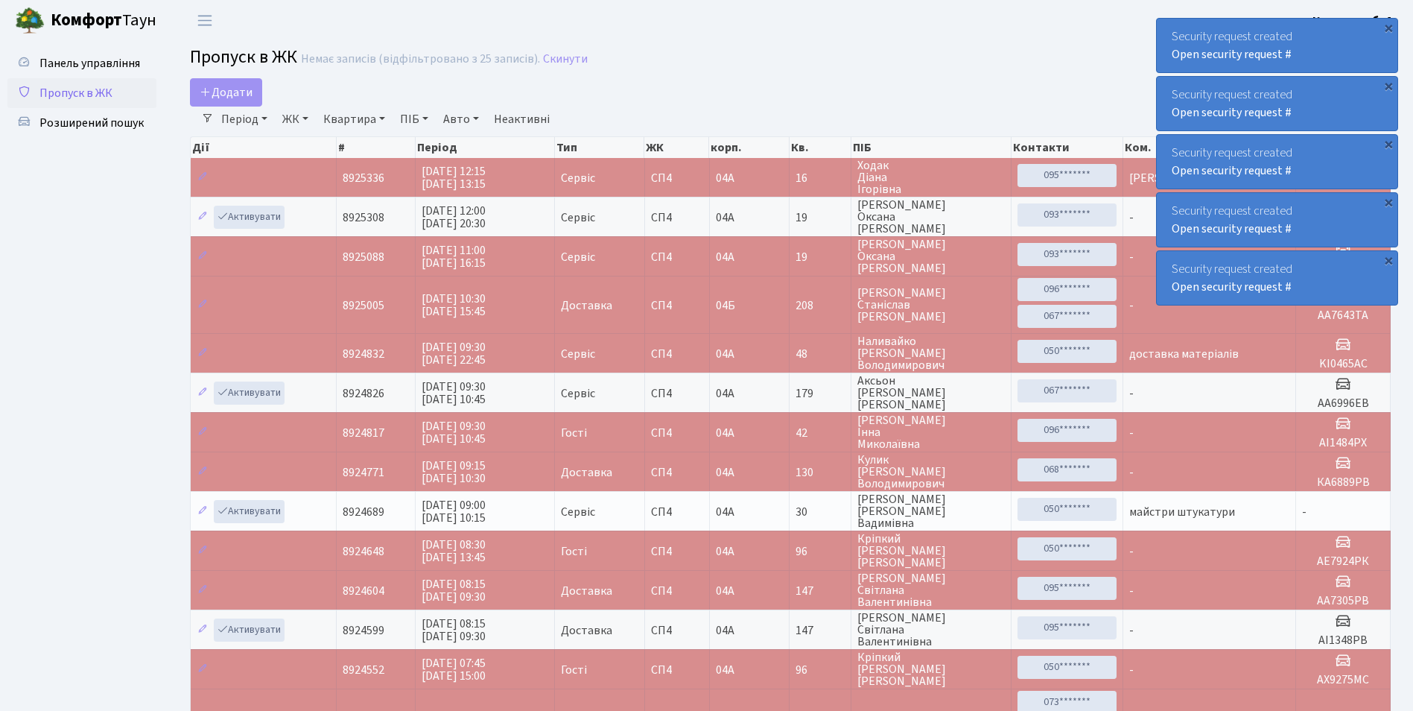 This screenshot has height=711, width=1413. I want to click on span: 130, so click(819, 472).